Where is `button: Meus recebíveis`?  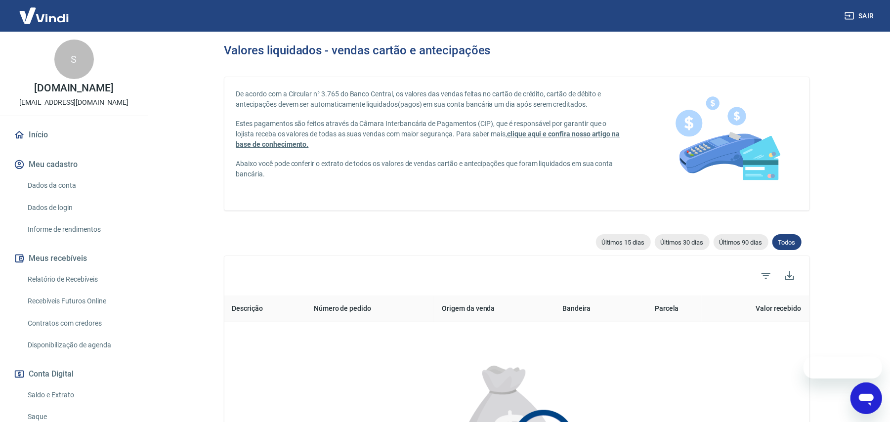 button: Meus recebíveis is located at coordinates (74, 258).